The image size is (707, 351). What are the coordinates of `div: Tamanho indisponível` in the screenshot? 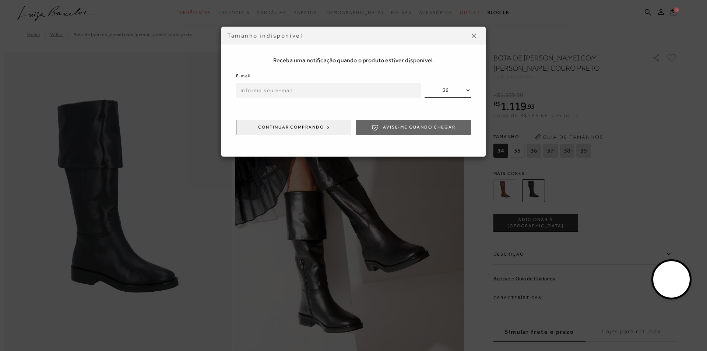 It's located at (348, 36).